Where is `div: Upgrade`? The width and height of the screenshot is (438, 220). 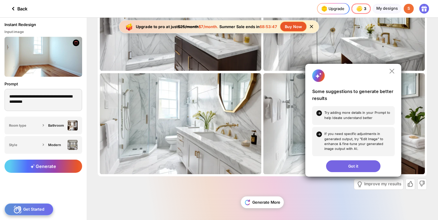
div: Upgrade is located at coordinates (332, 9).